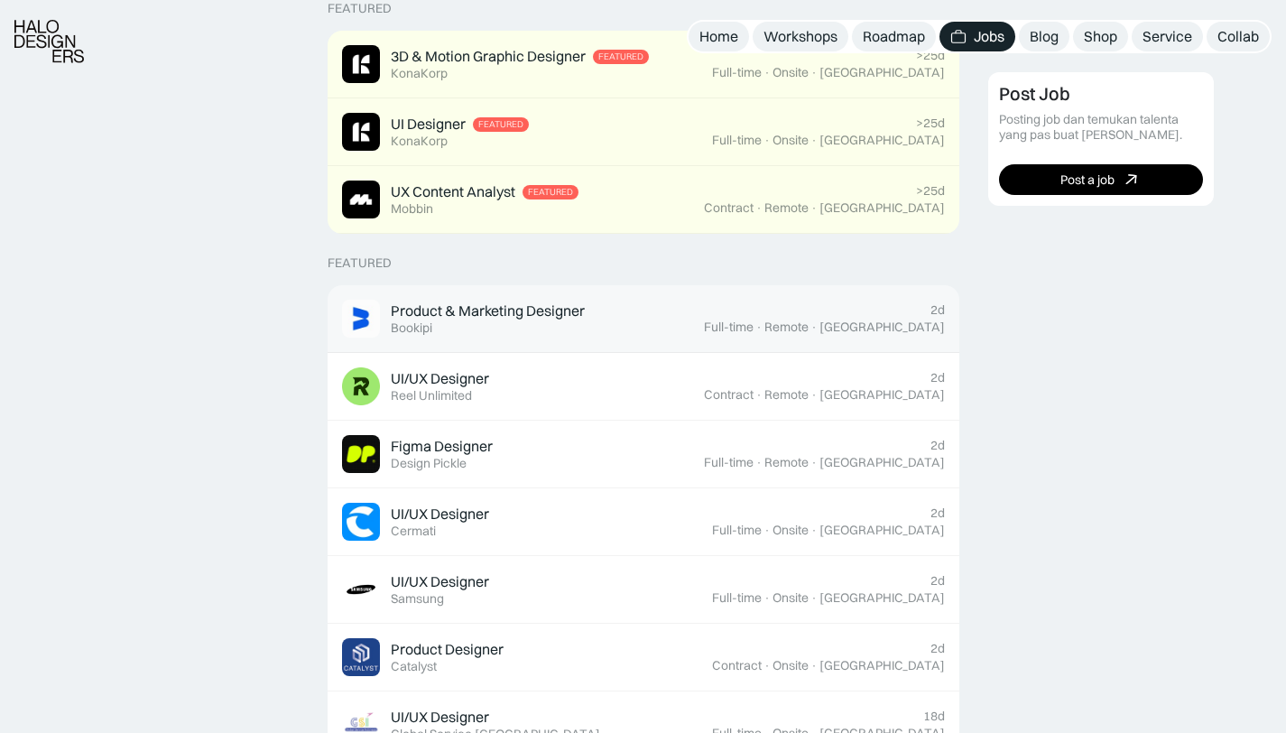 The image size is (1286, 733). What do you see at coordinates (441, 446) in the screenshot?
I see `div: Figma Designer` at bounding box center [441, 446].